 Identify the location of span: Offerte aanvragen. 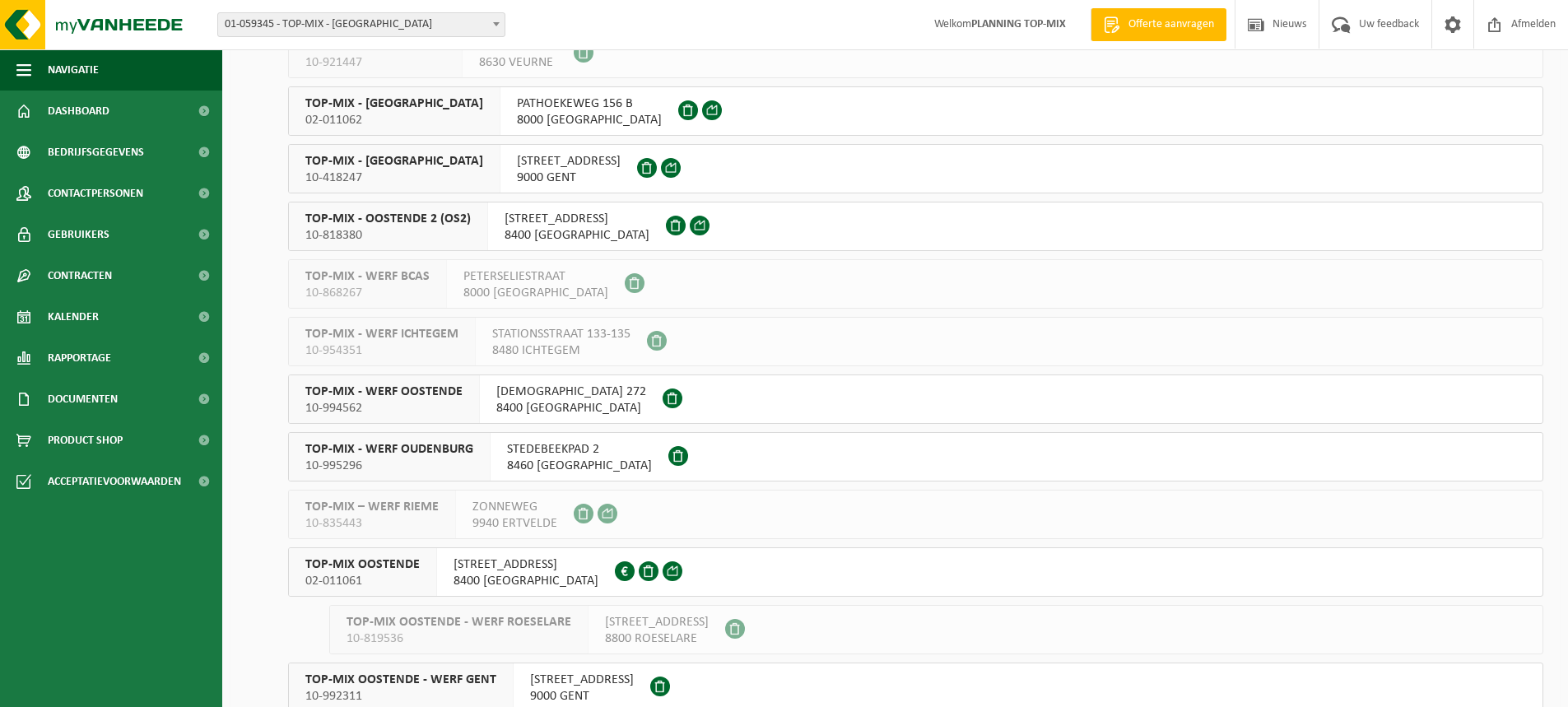
(1171, 25).